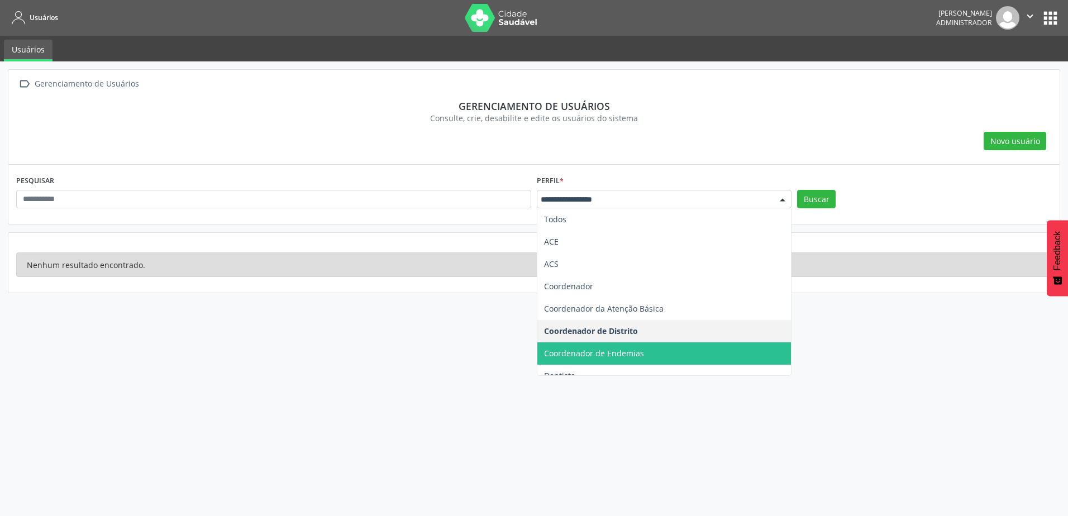 The height and width of the screenshot is (516, 1068). I want to click on button: Feedback - Mostrar pesquisa, so click(1057, 258).